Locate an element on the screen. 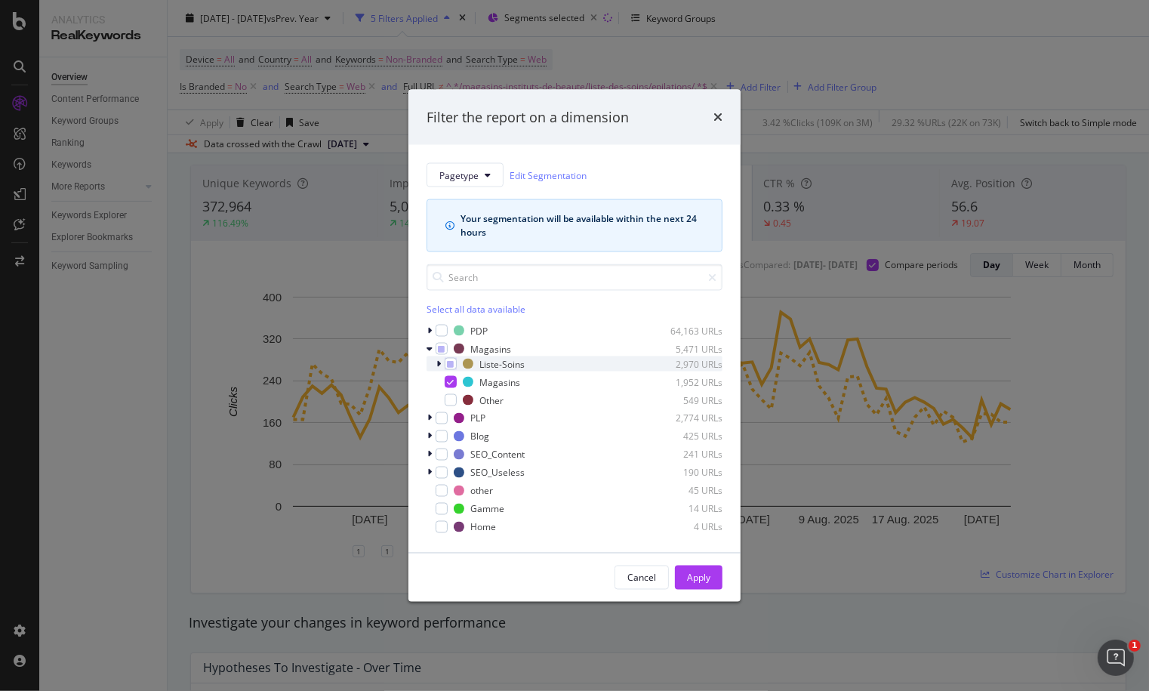  div: Filter the report on a dimension is located at coordinates (528, 117).